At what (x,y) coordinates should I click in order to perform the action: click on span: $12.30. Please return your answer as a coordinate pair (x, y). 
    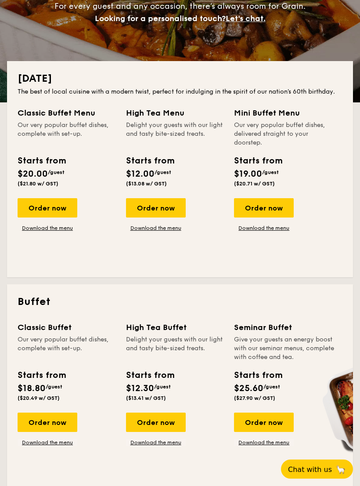
    Looking at the image, I should click on (140, 389).